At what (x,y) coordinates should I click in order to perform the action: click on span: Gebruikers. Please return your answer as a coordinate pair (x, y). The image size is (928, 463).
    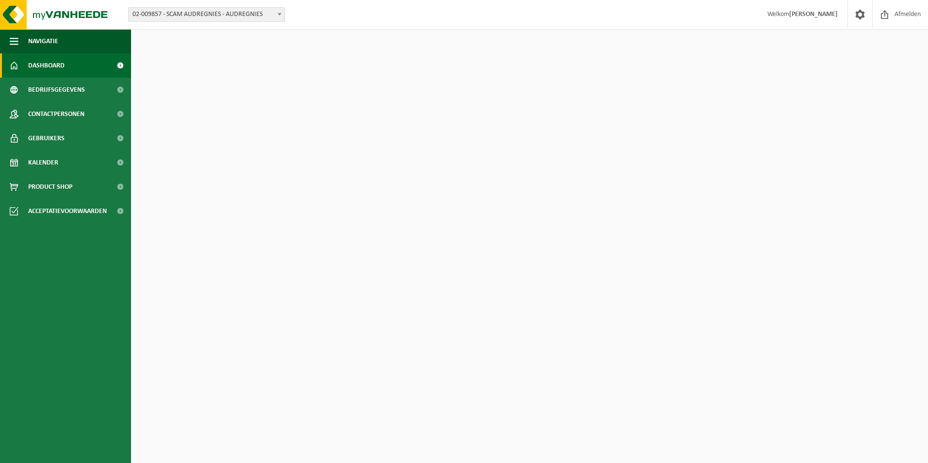
    Looking at the image, I should click on (46, 138).